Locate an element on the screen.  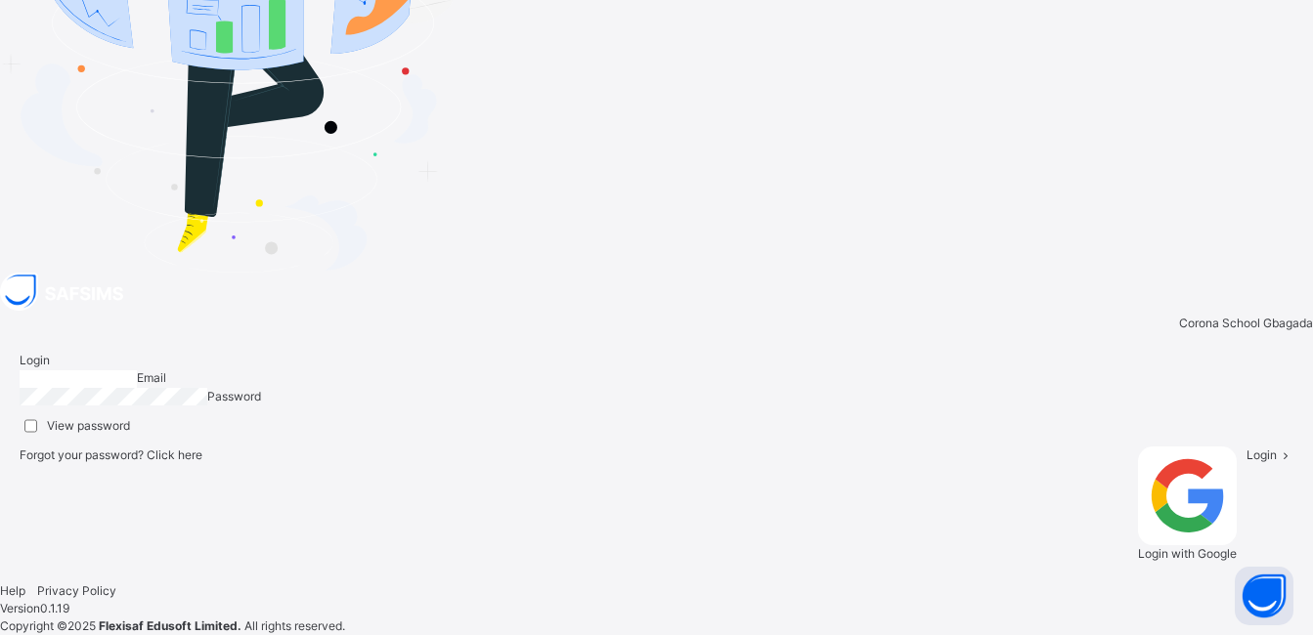
span: Email is located at coordinates (152, 377).